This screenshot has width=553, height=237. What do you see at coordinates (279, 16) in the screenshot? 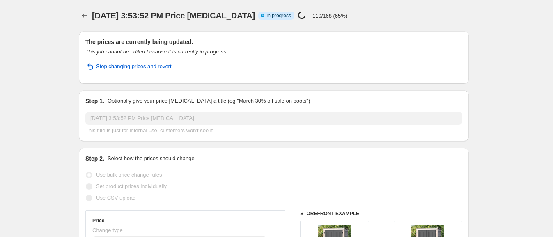
I see `span: In progress` at bounding box center [279, 16].